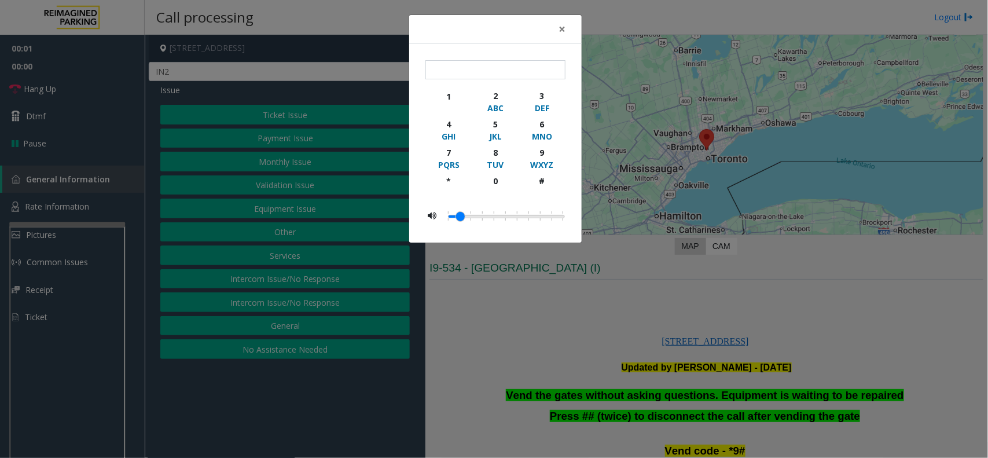 Image resolution: width=988 pixels, height=458 pixels. I want to click on button: Close, so click(562, 29).